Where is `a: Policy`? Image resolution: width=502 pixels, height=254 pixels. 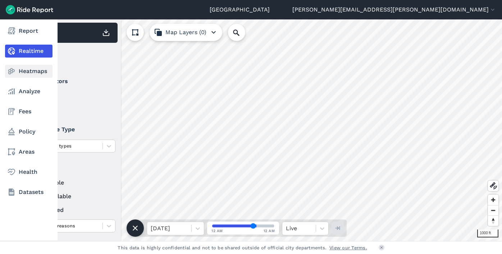 a: Policy is located at coordinates (29, 132).